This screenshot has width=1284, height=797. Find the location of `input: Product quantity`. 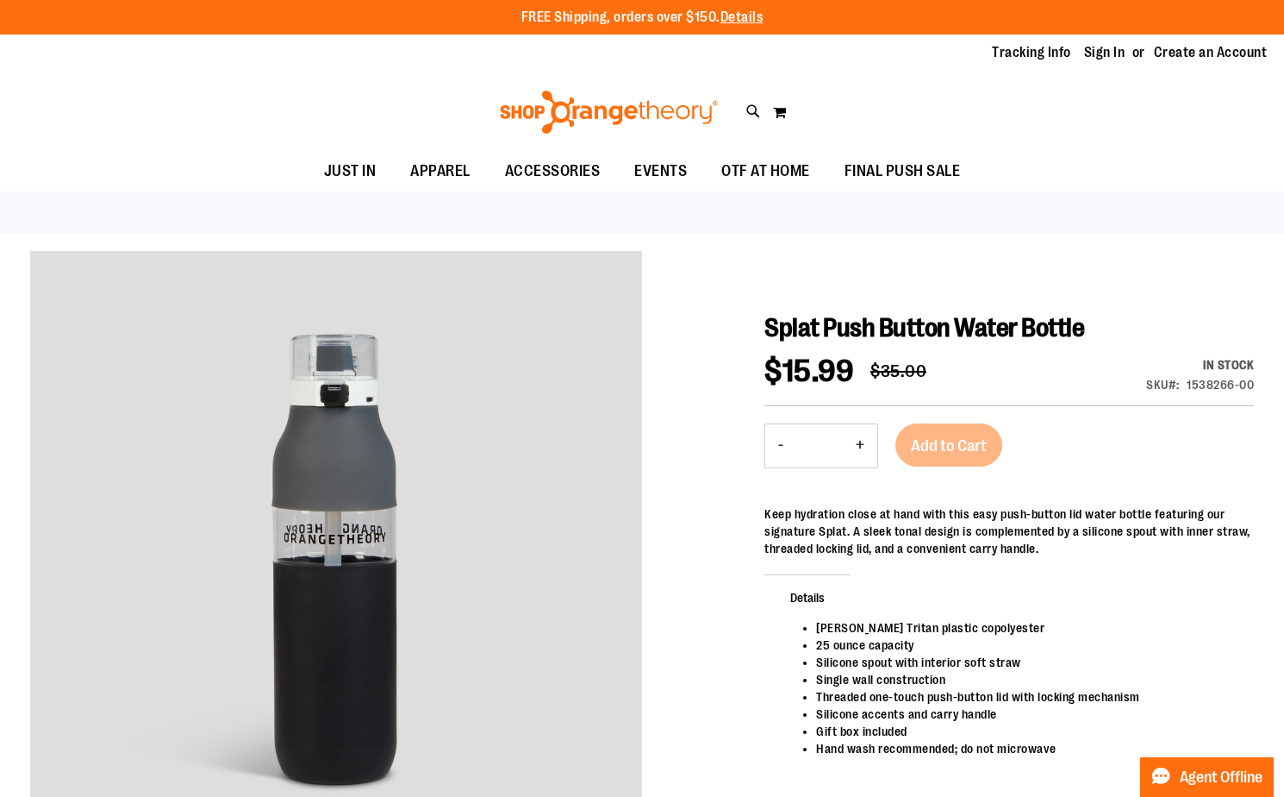

input: Product quantity is located at coordinates (820, 446).